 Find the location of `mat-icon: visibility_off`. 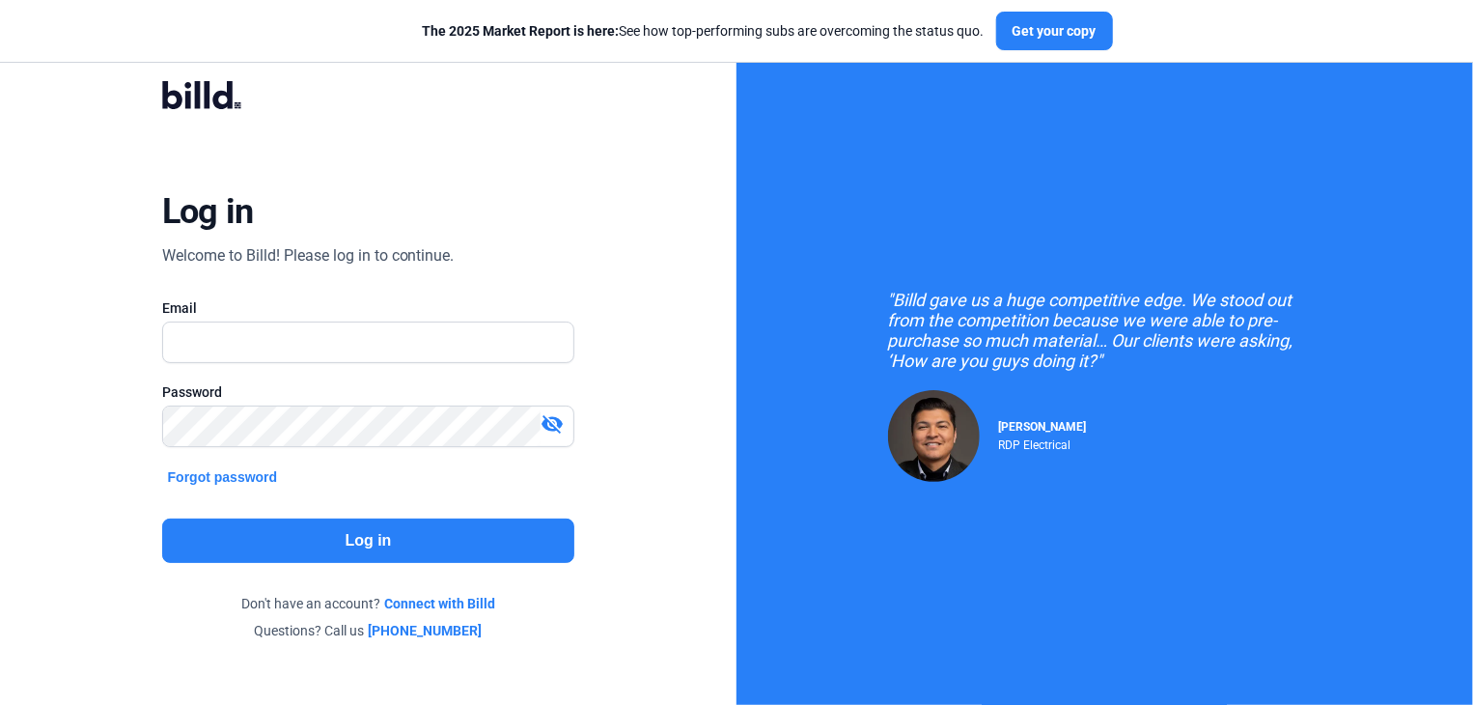

mat-icon: visibility_off is located at coordinates (552, 424).